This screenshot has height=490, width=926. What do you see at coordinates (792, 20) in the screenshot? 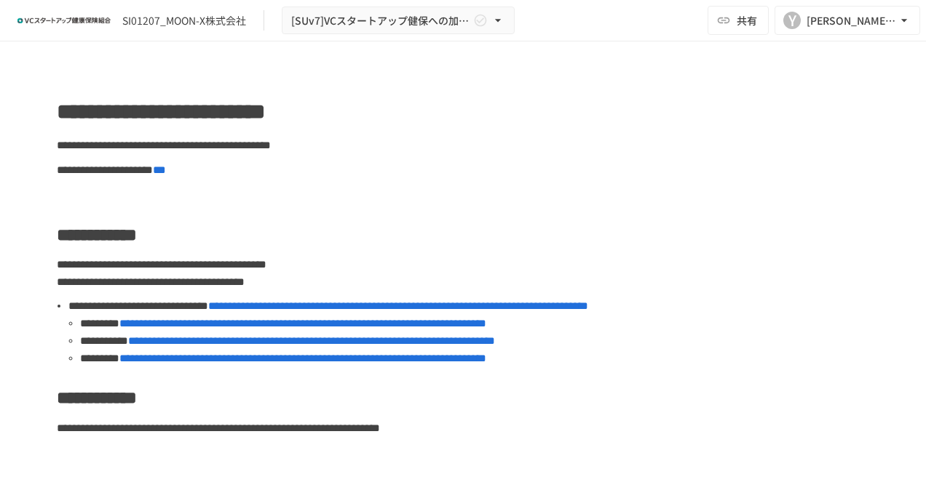
I see `div: Y` at bounding box center [792, 20].